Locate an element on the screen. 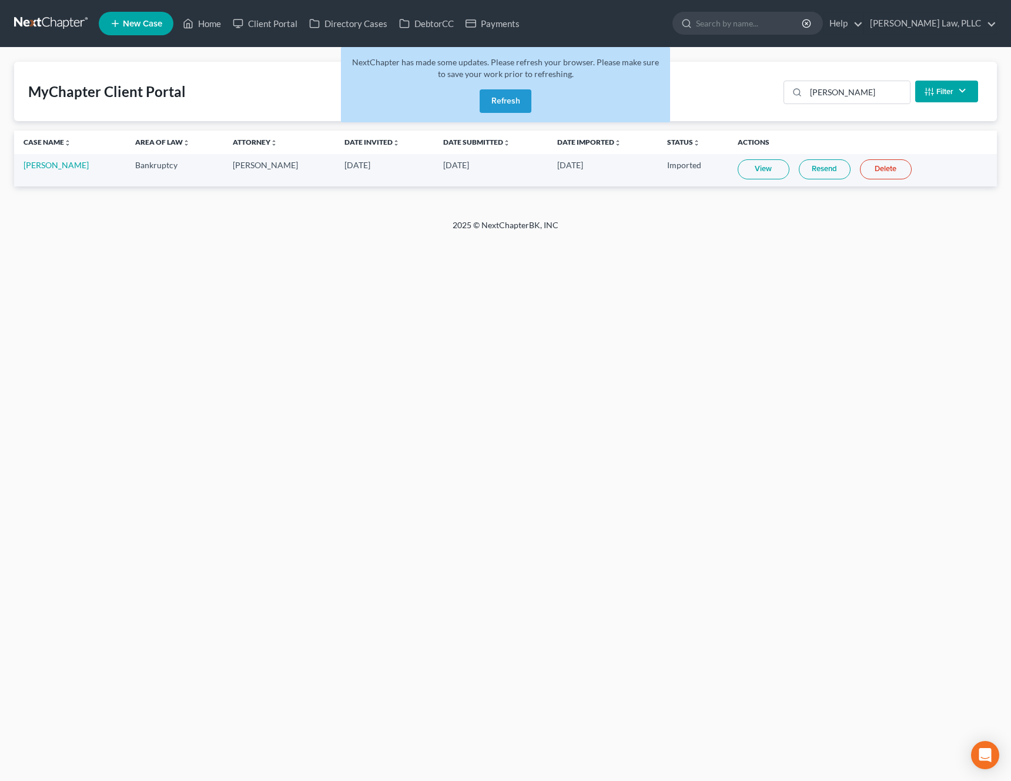 The height and width of the screenshot is (781, 1011). a: Client Portal is located at coordinates (265, 24).